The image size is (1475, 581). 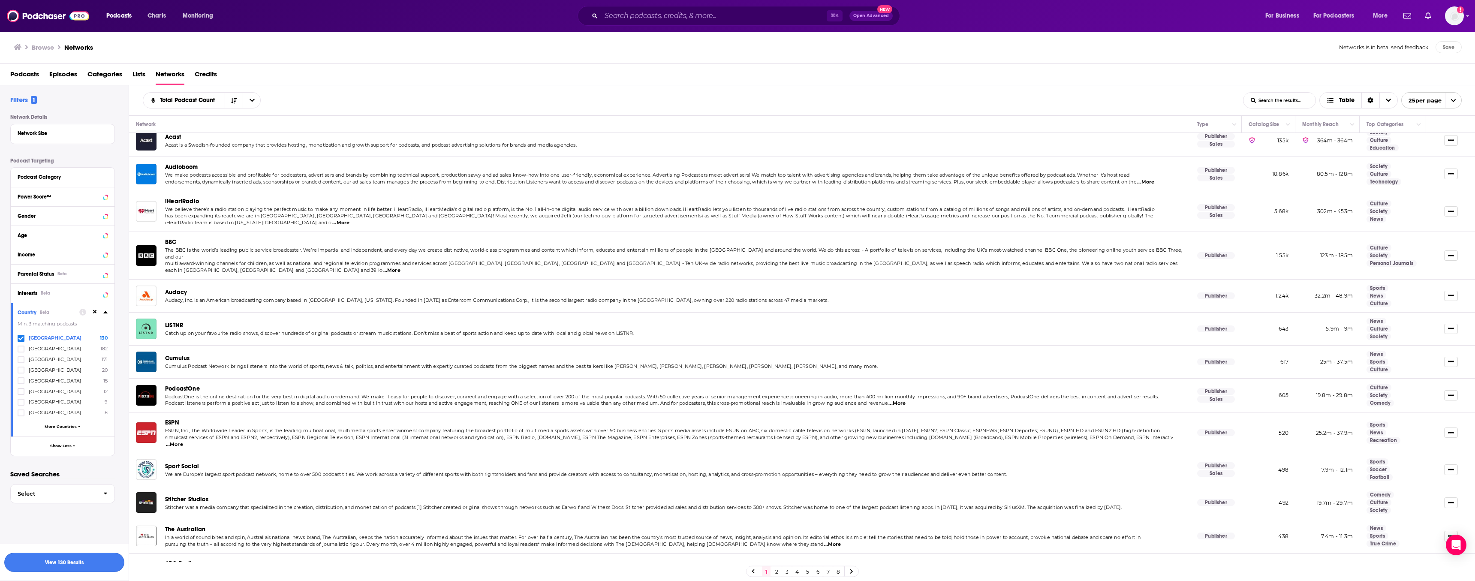 I want to click on span: Categories, so click(x=105, y=76).